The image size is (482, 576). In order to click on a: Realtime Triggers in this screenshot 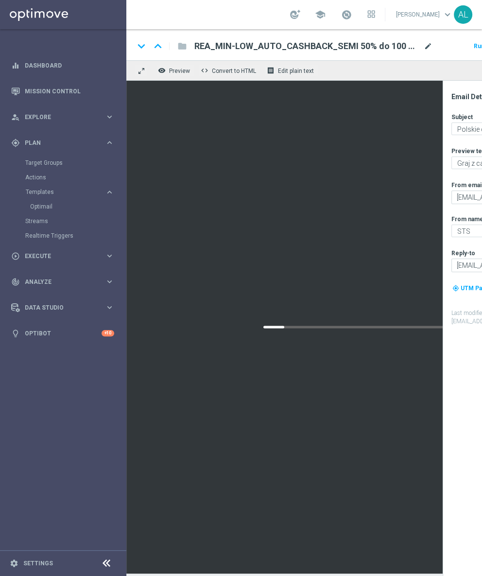, I will do `click(63, 236)`.